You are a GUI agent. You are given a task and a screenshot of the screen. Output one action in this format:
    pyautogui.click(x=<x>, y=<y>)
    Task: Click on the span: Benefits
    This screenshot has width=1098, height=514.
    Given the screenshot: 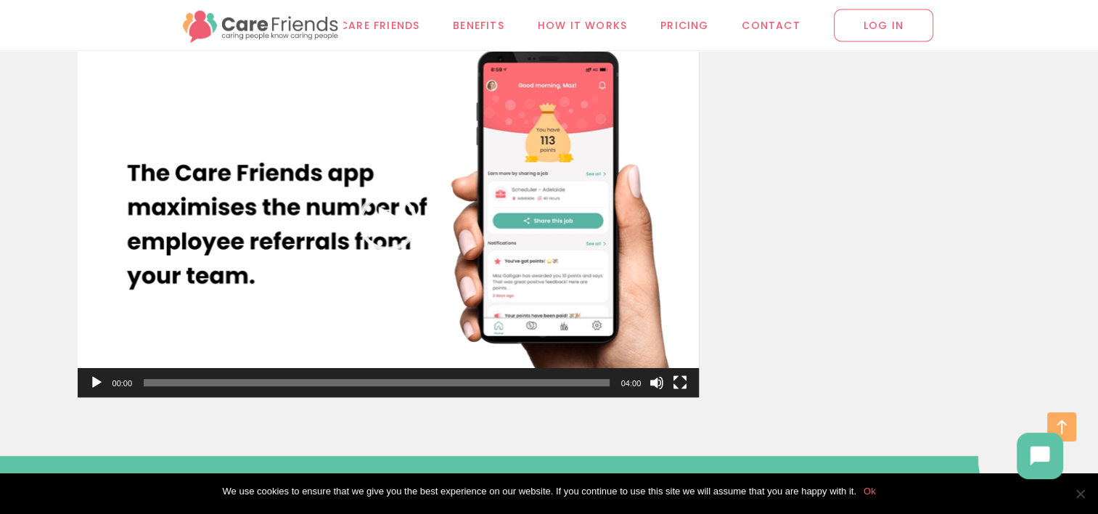 What is the action you would take?
    pyautogui.click(x=478, y=25)
    